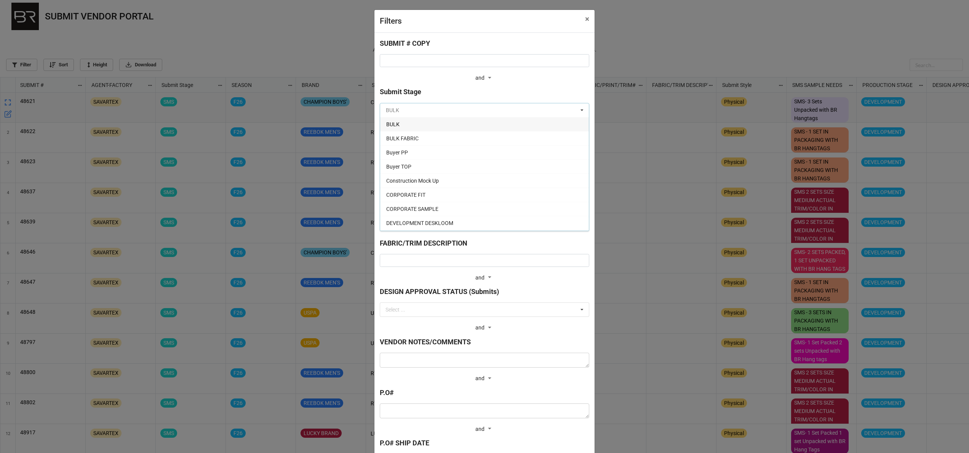 The image size is (969, 453). I want to click on label: Submit Stage, so click(400, 92).